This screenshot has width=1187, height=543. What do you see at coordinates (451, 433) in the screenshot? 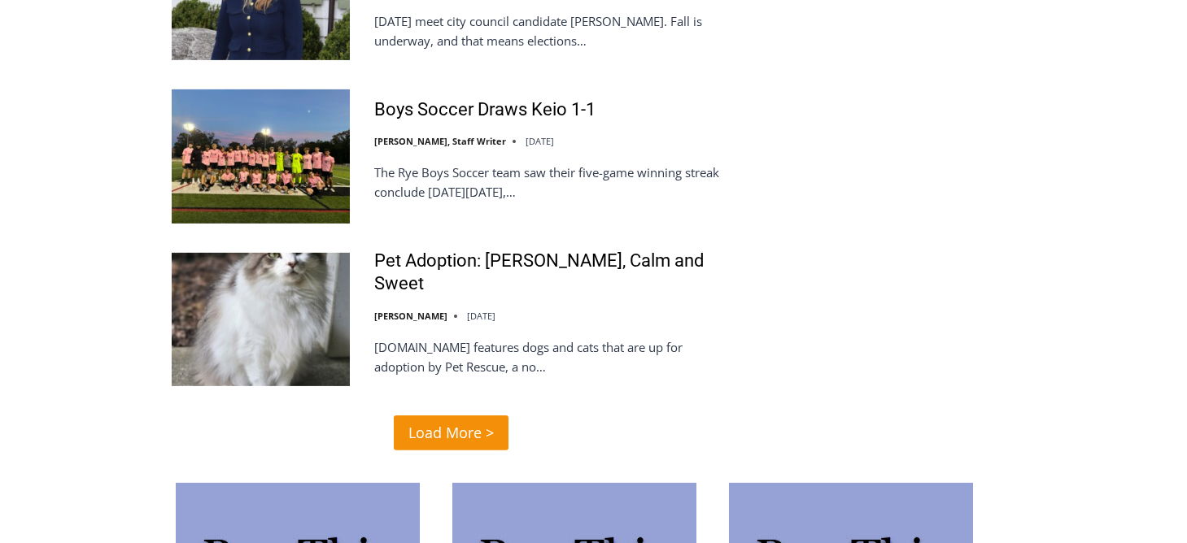
I see `a: Load More >` at bounding box center [451, 433].